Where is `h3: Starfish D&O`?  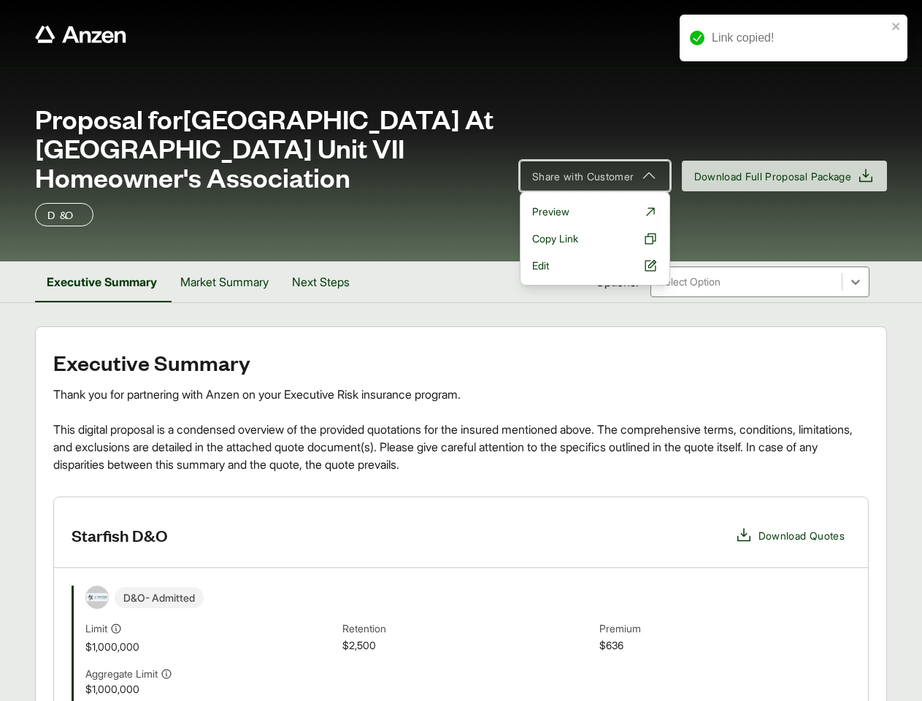 h3: Starfish D&O is located at coordinates (120, 535).